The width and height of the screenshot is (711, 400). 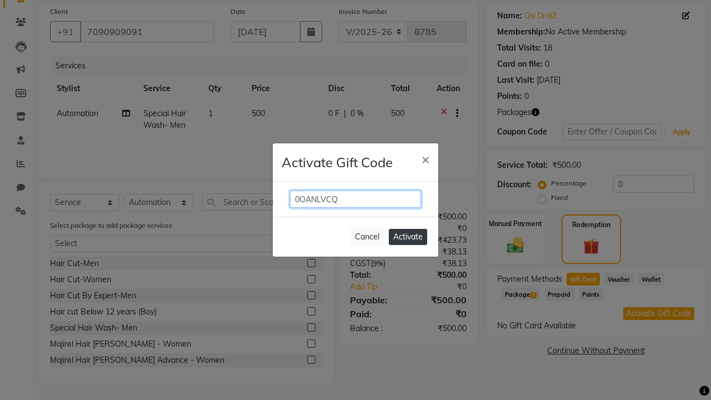 What do you see at coordinates (367, 236) in the screenshot?
I see `button: Cancel` at bounding box center [367, 236].